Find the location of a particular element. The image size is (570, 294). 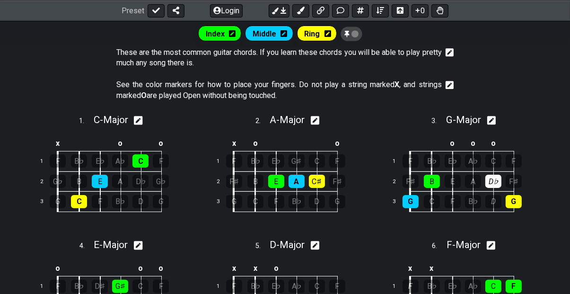

div: G♯ is located at coordinates (297, 161).